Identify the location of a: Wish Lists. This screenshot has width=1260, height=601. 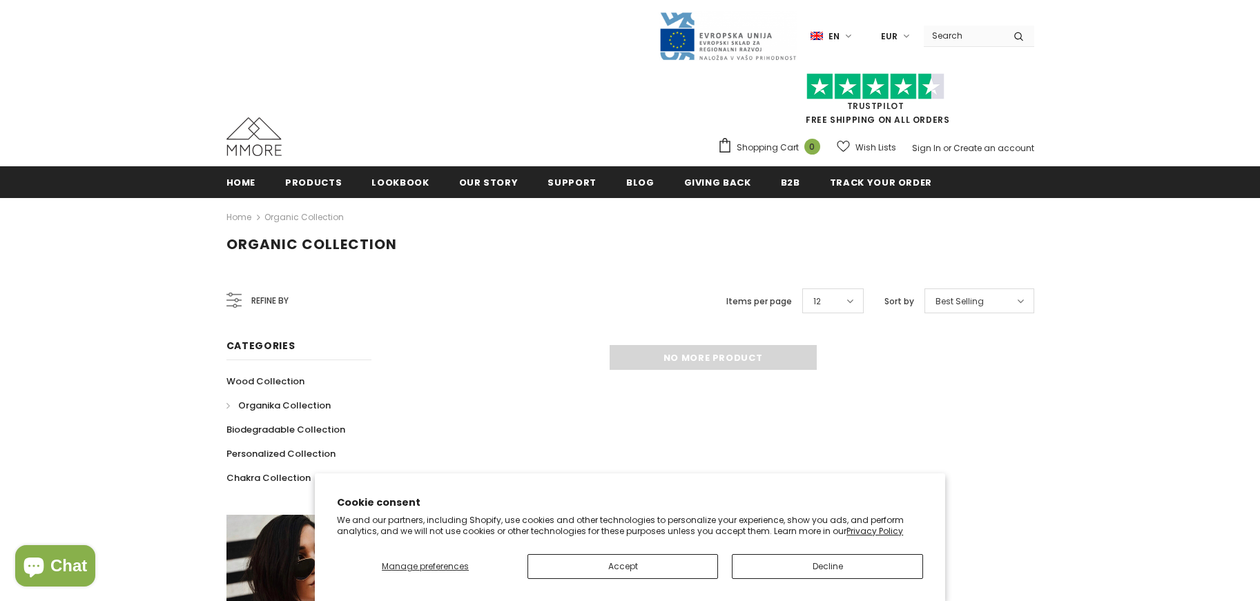
(867, 147).